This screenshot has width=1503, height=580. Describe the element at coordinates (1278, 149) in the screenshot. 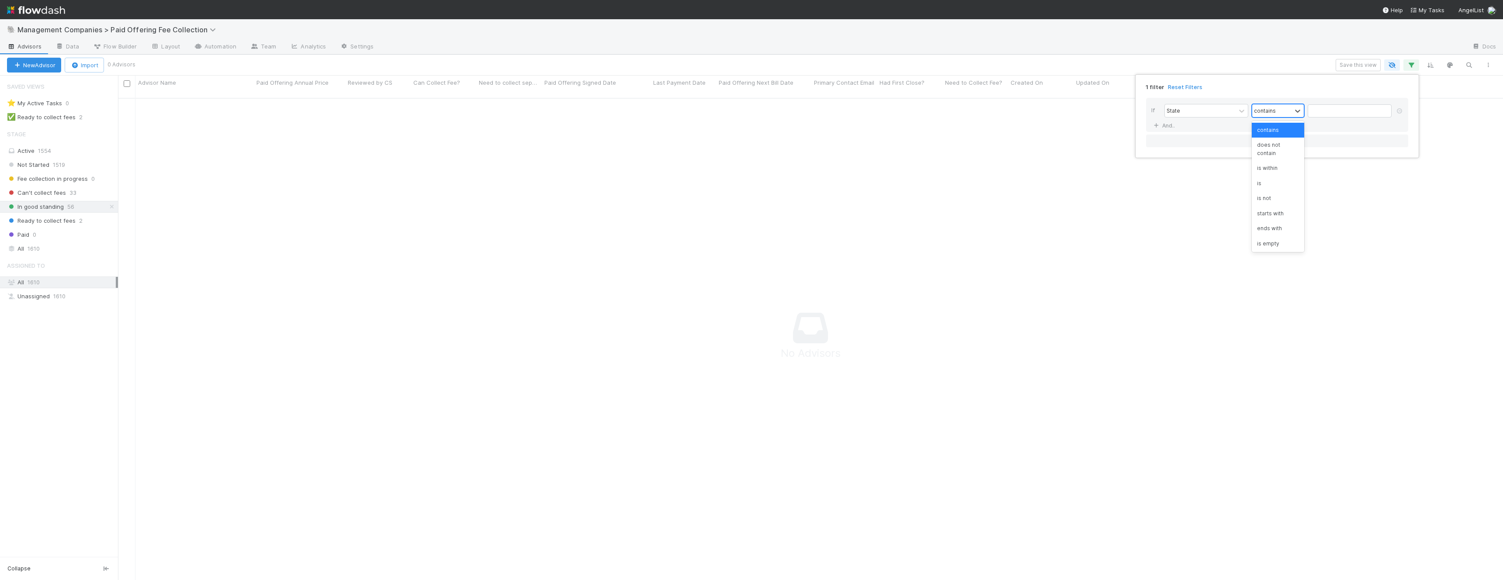

I see `div: does not contain` at that location.